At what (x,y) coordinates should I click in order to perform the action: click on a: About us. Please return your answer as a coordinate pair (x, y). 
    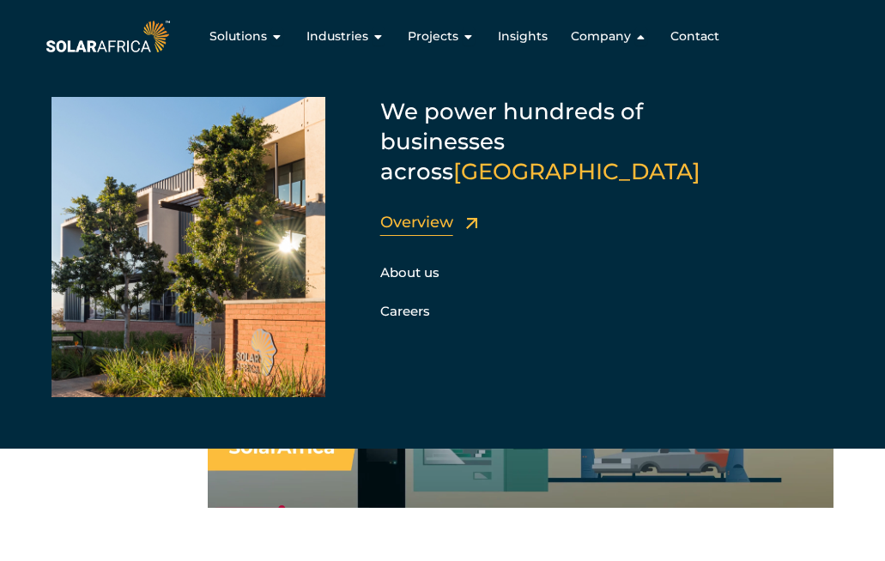
    Looking at the image, I should click on (409, 272).